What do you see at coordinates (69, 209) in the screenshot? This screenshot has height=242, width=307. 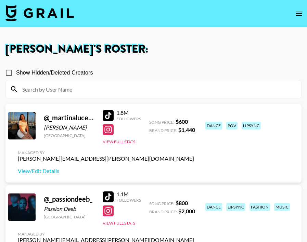 I see `div: Passion Deeb` at bounding box center [69, 209].